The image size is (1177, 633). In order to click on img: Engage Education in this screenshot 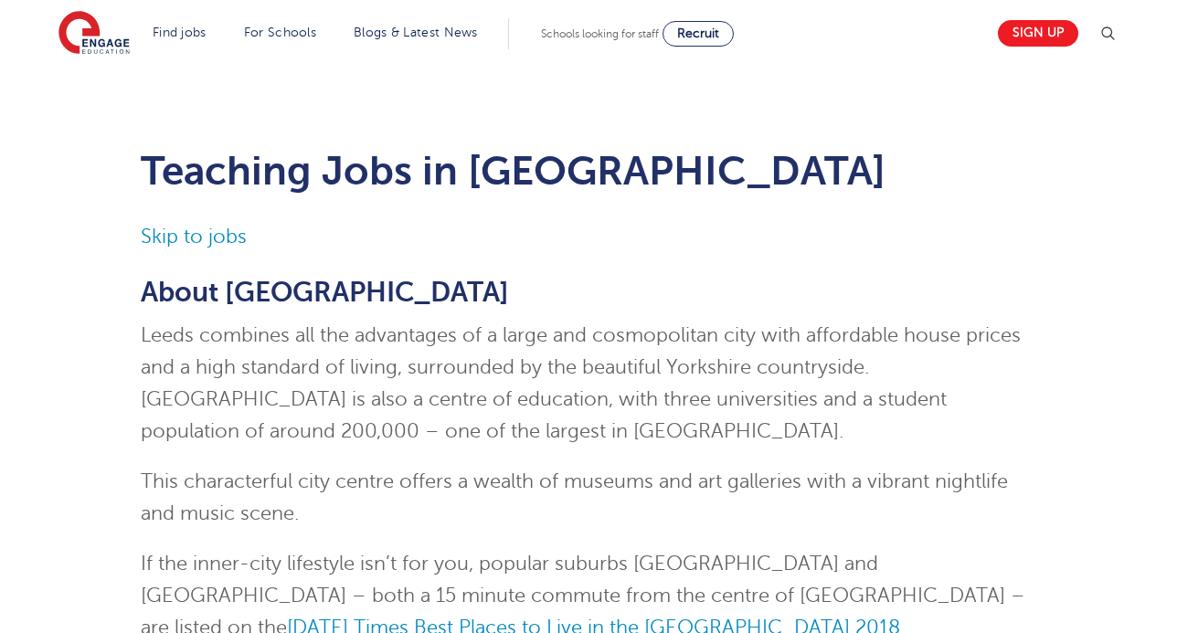, I will do `click(94, 34)`.